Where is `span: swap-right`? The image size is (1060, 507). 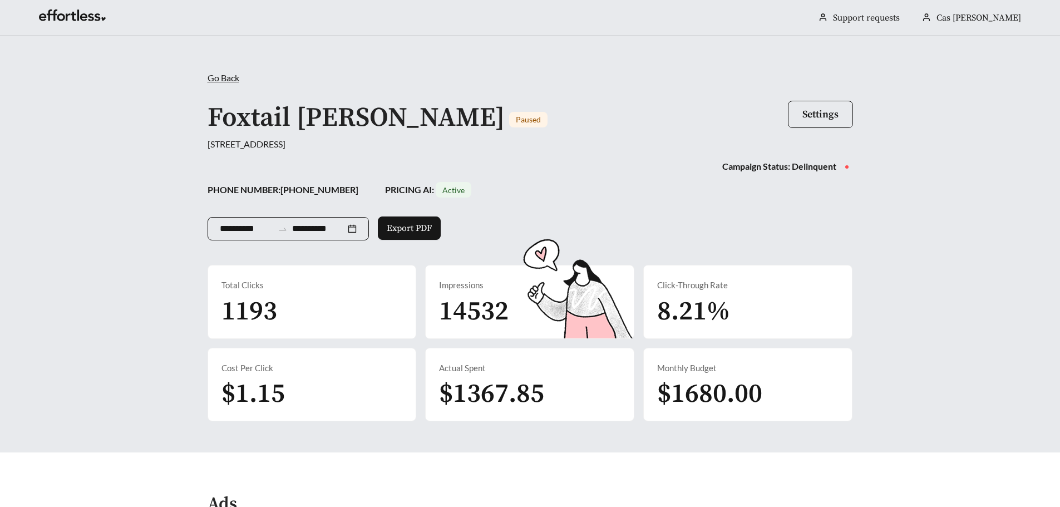
span: swap-right is located at coordinates (283, 229).